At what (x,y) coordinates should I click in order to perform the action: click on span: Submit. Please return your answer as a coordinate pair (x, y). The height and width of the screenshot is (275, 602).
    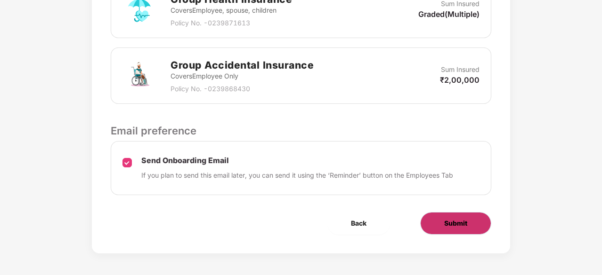
    Looking at the image, I should click on (455, 224).